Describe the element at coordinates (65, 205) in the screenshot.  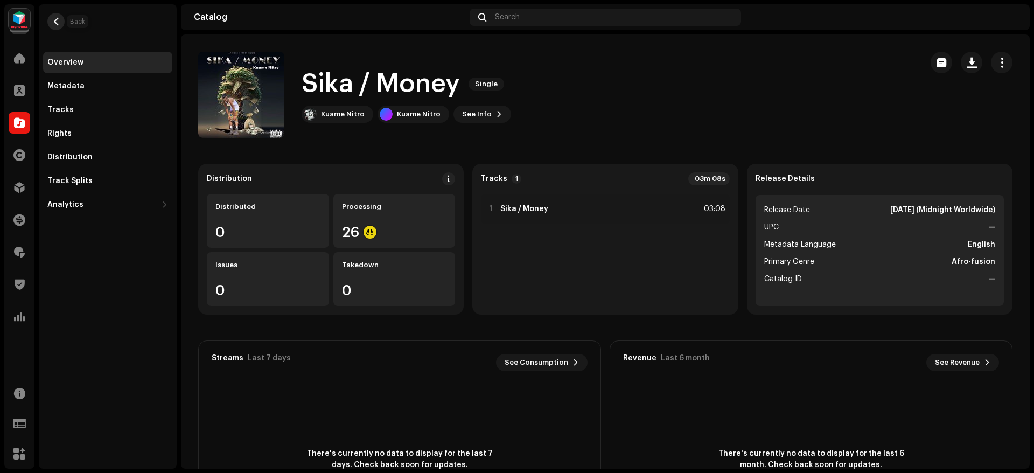
I see `div: Analytics` at that location.